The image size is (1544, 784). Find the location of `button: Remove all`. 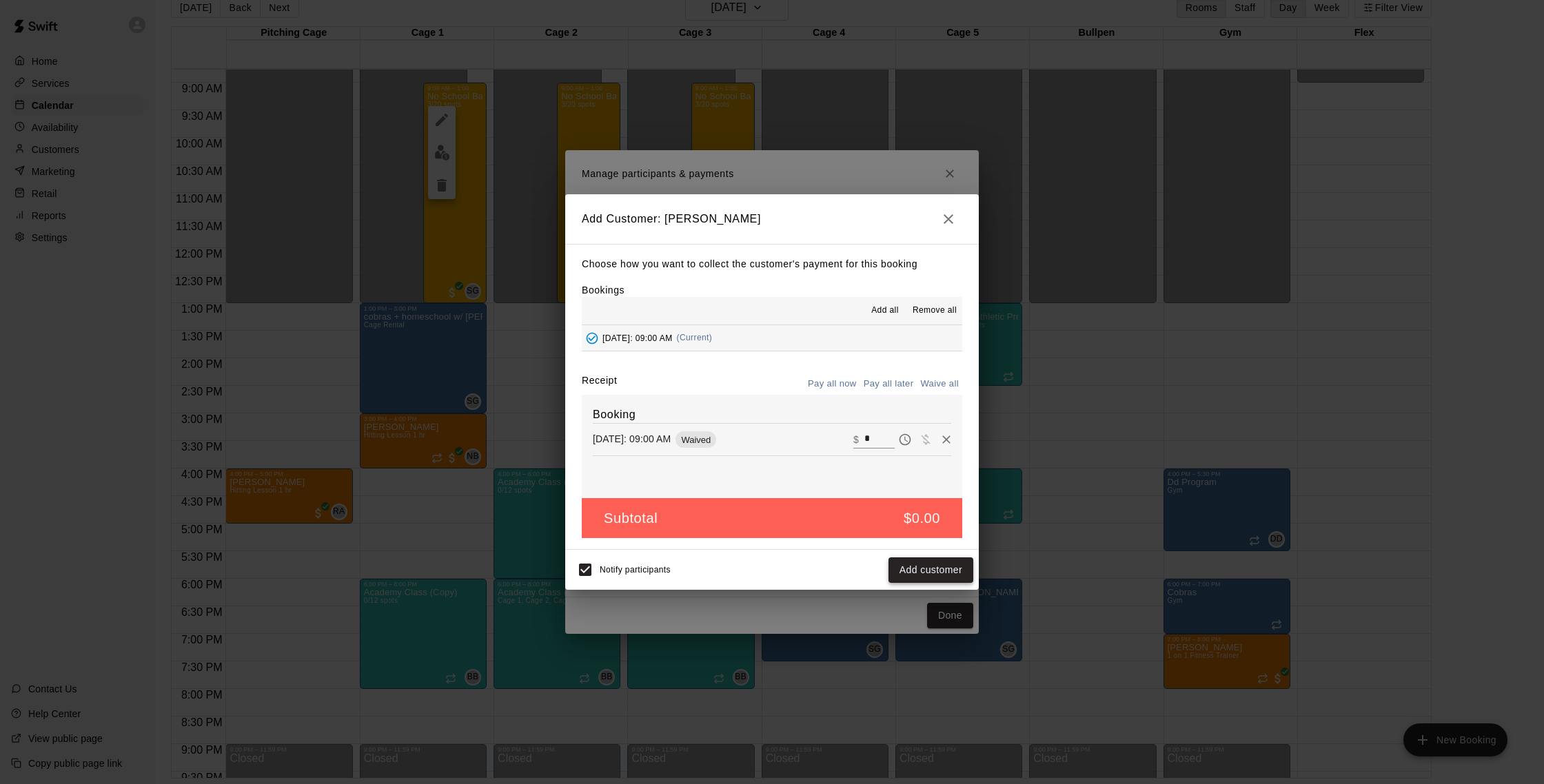

button: Remove all is located at coordinates (935, 311).